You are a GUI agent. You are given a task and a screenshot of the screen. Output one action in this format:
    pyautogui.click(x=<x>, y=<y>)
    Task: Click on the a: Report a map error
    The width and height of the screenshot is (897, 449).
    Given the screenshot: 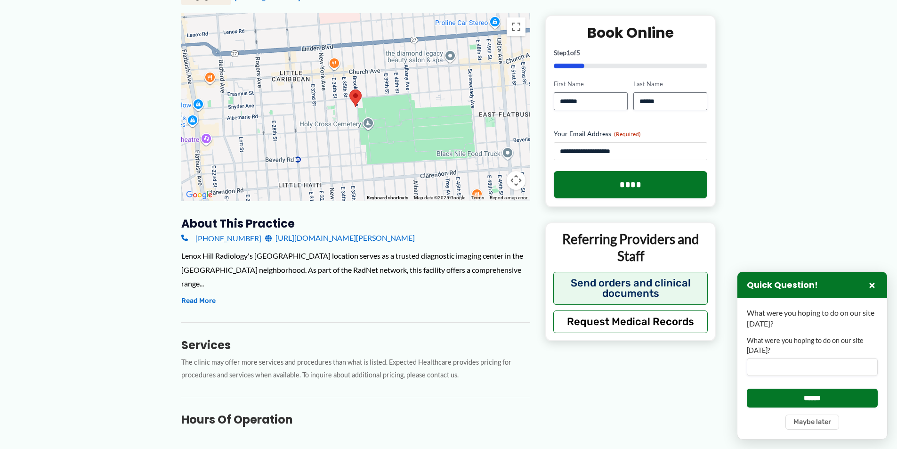 What is the action you would take?
    pyautogui.click(x=509, y=197)
    